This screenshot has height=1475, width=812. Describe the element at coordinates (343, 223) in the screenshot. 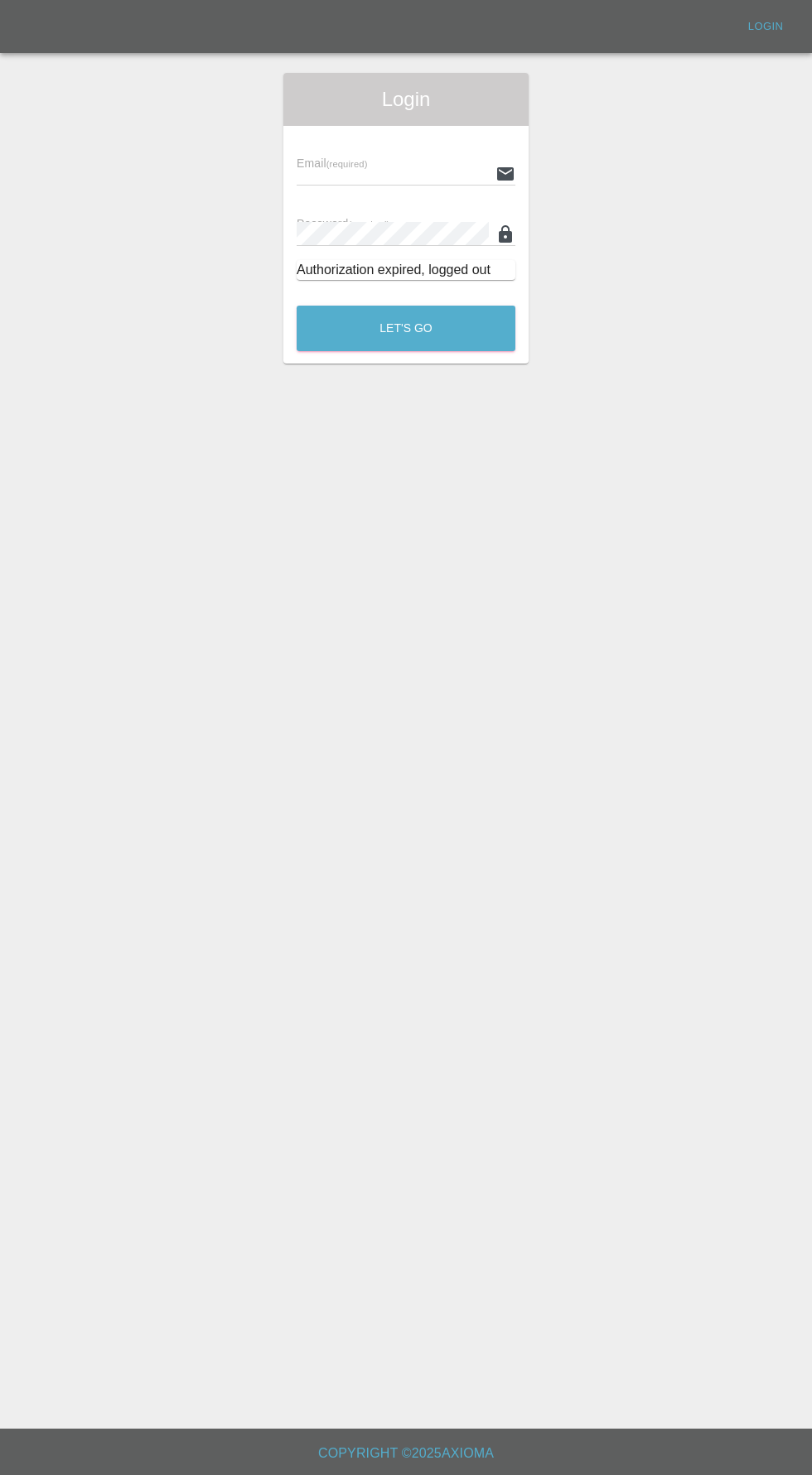

I see `span: Password` at that location.